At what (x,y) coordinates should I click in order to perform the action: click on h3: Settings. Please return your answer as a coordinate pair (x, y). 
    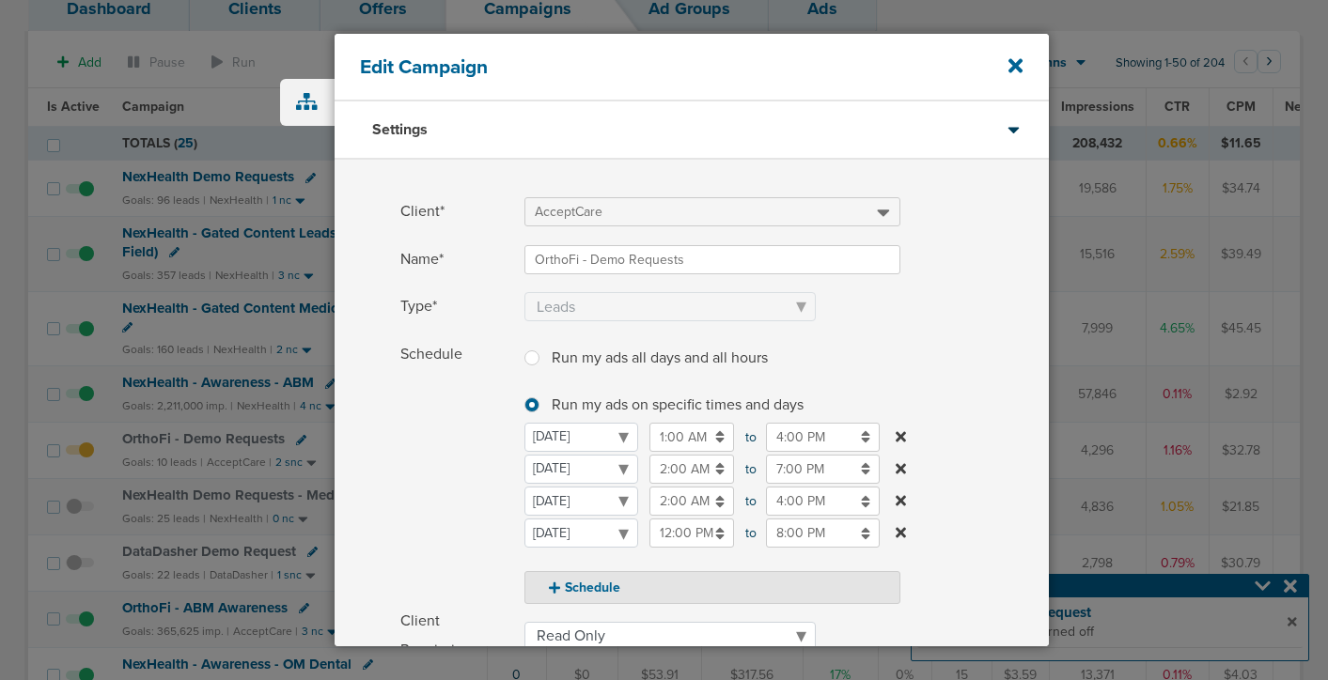
    Looking at the image, I should click on (399, 130).